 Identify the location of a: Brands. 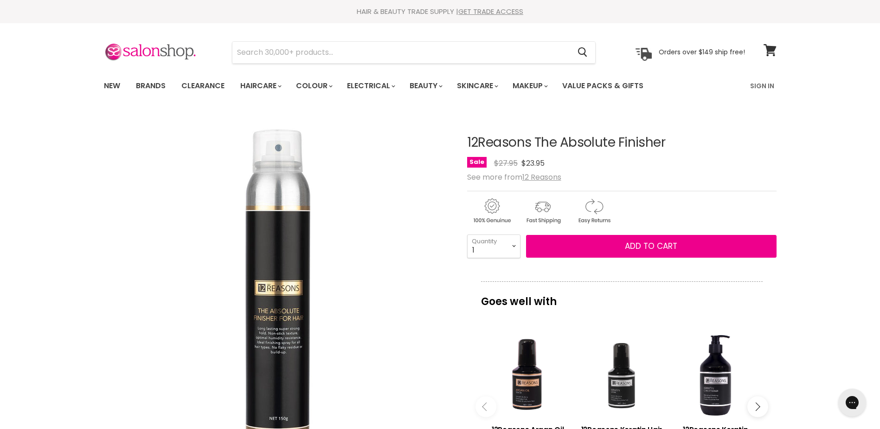
(151, 86).